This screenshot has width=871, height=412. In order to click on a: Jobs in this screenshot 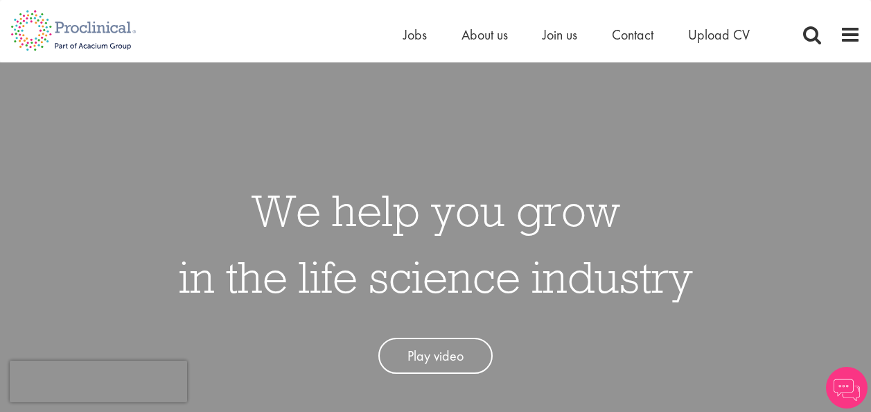, I will do `click(415, 35)`.